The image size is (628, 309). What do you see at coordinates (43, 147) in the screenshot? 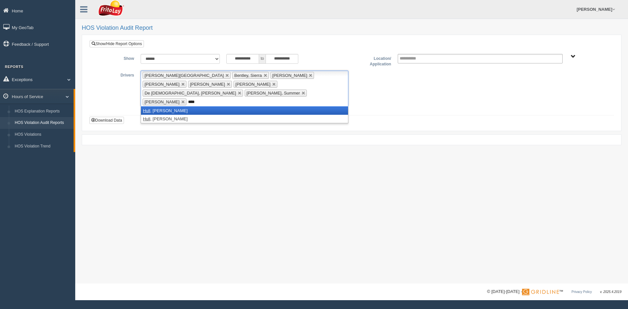
I see `a: HOS Violation Trend` at bounding box center [43, 147].